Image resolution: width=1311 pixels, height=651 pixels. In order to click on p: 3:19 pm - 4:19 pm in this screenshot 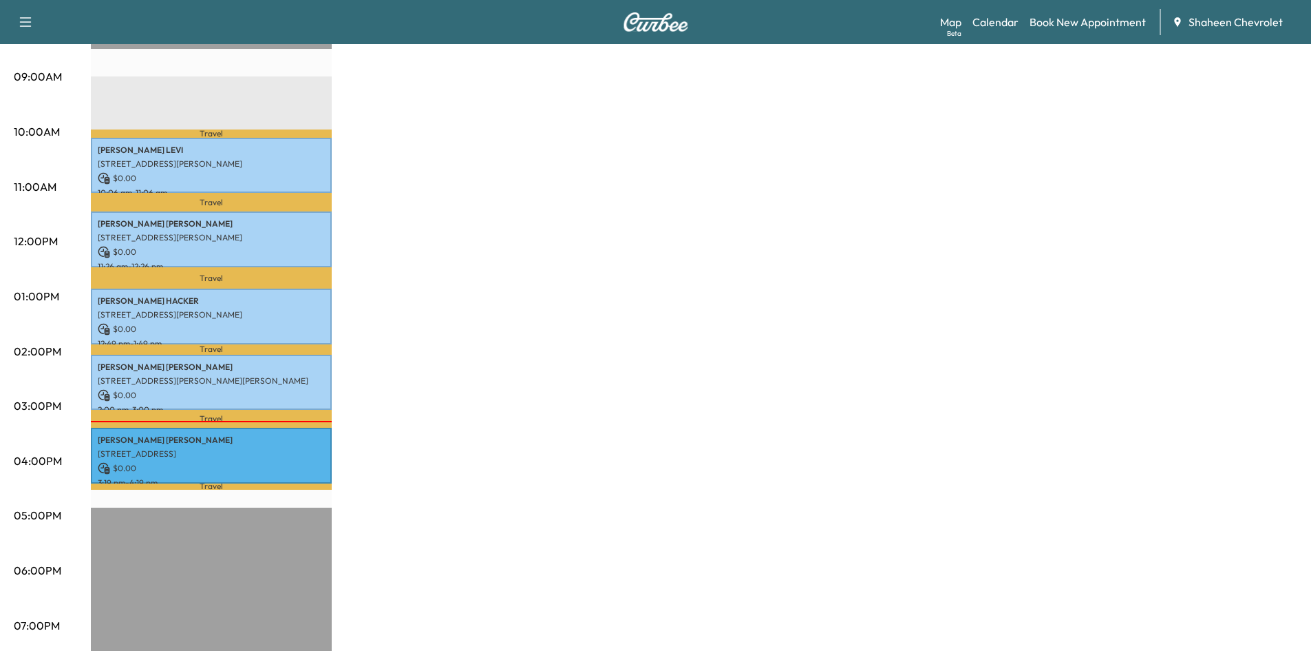, I will do `click(211, 483)`.